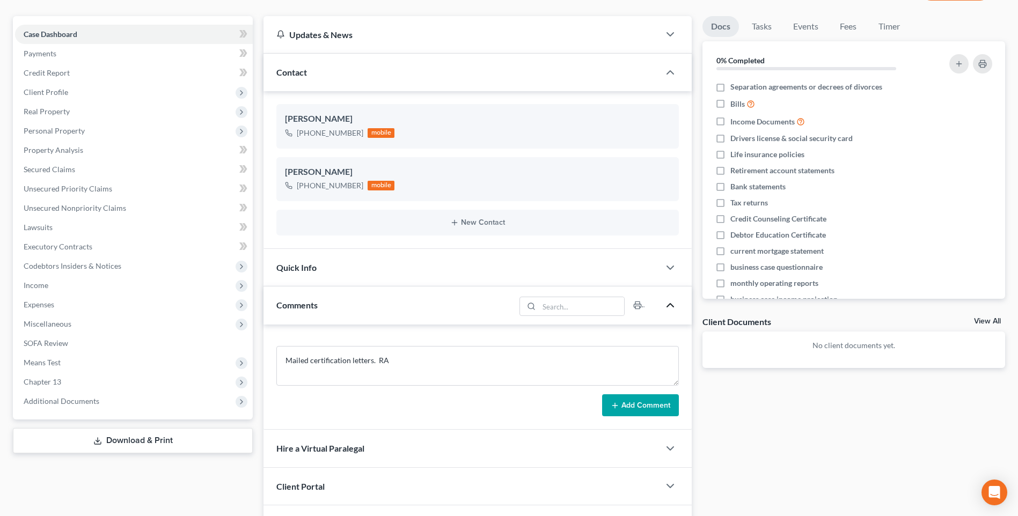 The image size is (1018, 516). Describe the element at coordinates (42, 362) in the screenshot. I see `span: Means Test` at that location.